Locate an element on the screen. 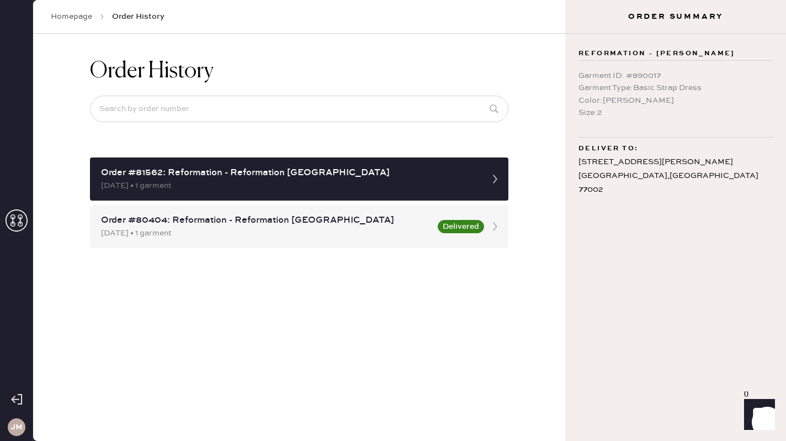  a: Homepage is located at coordinates (71, 17).